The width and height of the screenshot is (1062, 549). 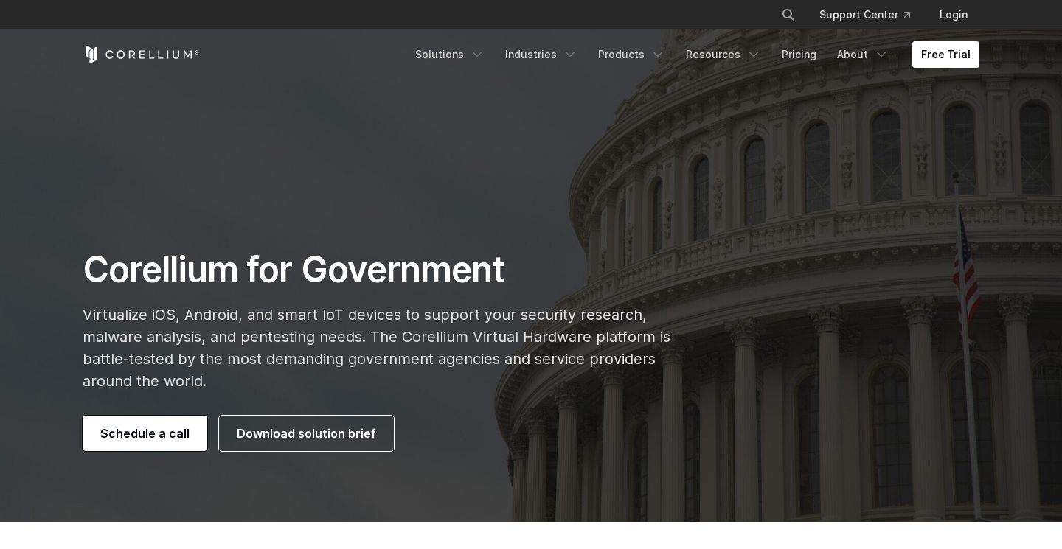 What do you see at coordinates (450, 55) in the screenshot?
I see `a: Solutions` at bounding box center [450, 55].